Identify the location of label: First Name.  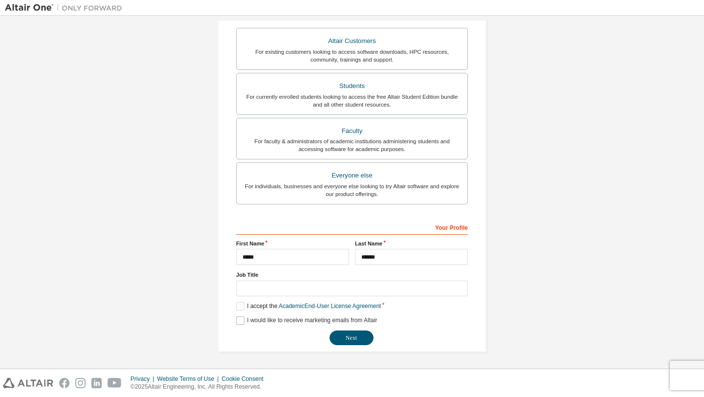
(292, 243).